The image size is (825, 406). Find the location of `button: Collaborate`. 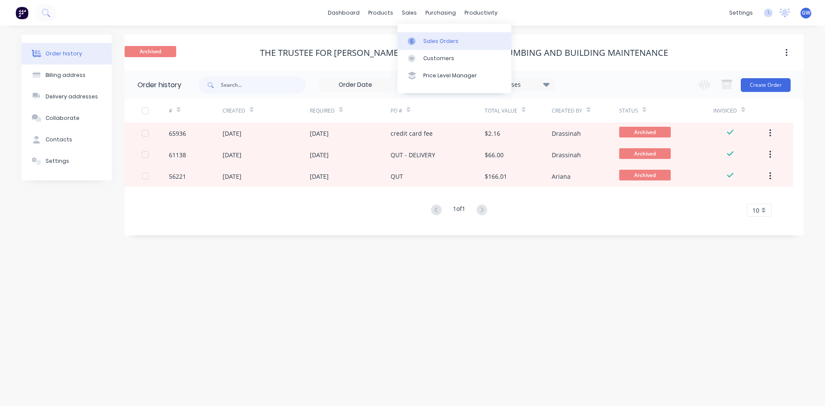

button: Collaborate is located at coordinates (67, 118).